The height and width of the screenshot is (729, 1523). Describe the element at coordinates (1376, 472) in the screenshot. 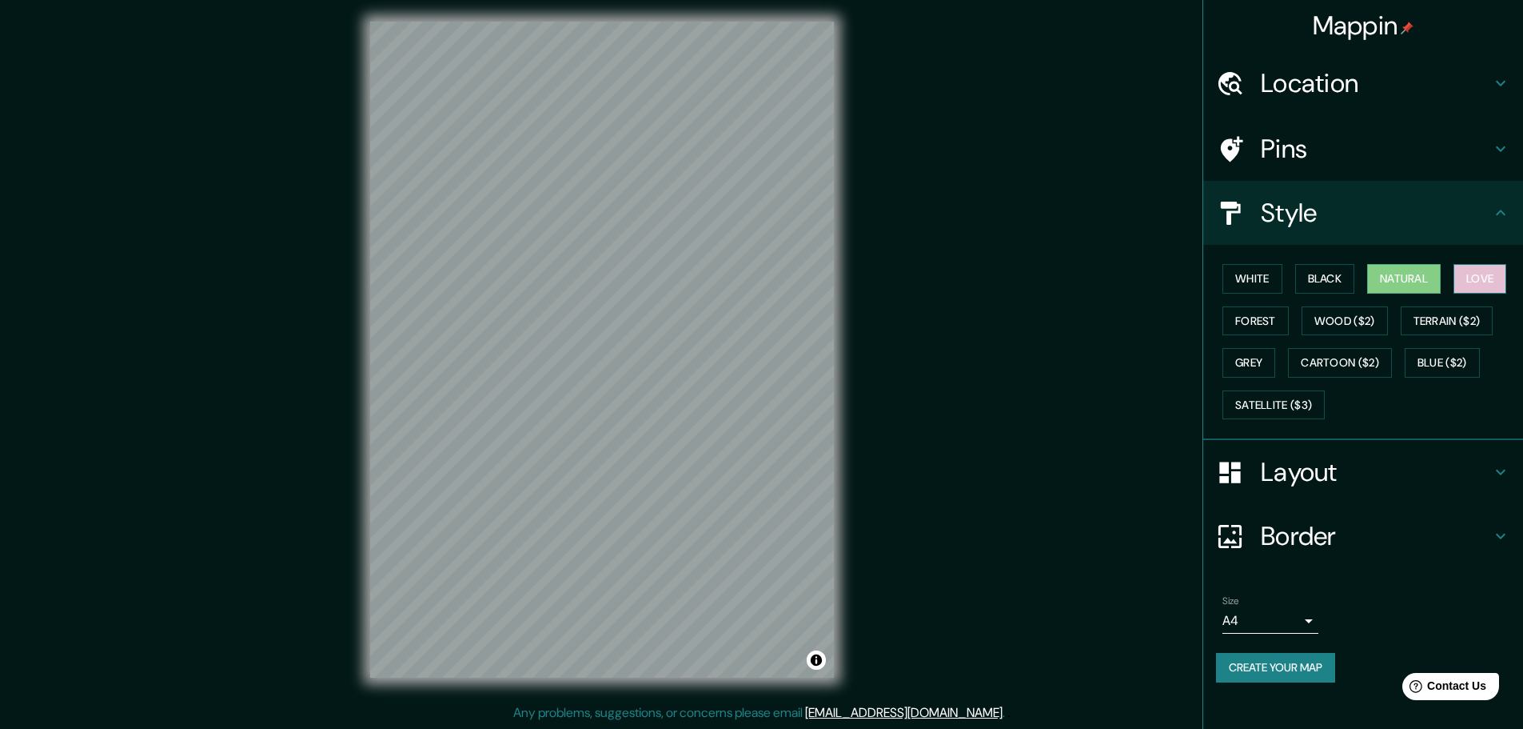

I see `h4: Layout` at that location.